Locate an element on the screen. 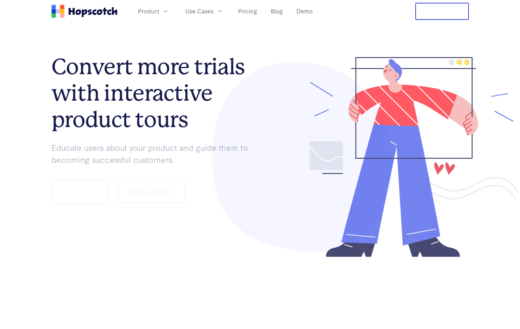 Image resolution: width=520 pixels, height=329 pixels. a: Home is located at coordinates (84, 11).